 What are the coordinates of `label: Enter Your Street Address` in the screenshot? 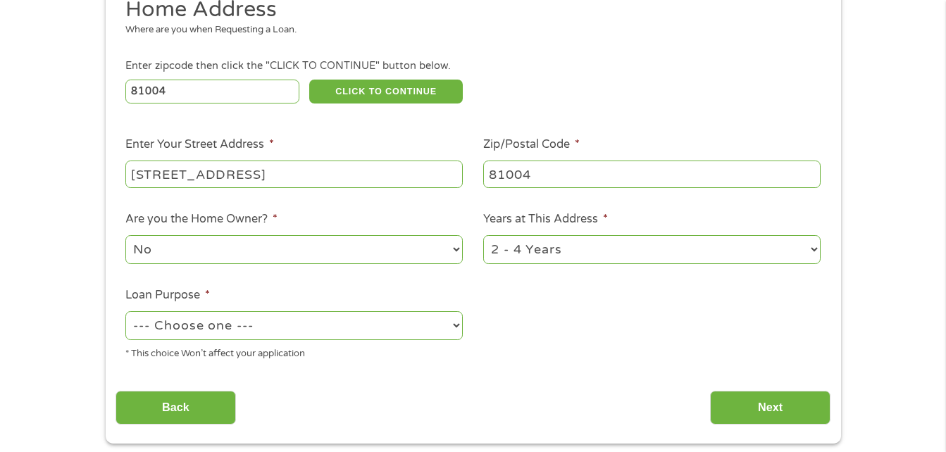 It's located at (199, 144).